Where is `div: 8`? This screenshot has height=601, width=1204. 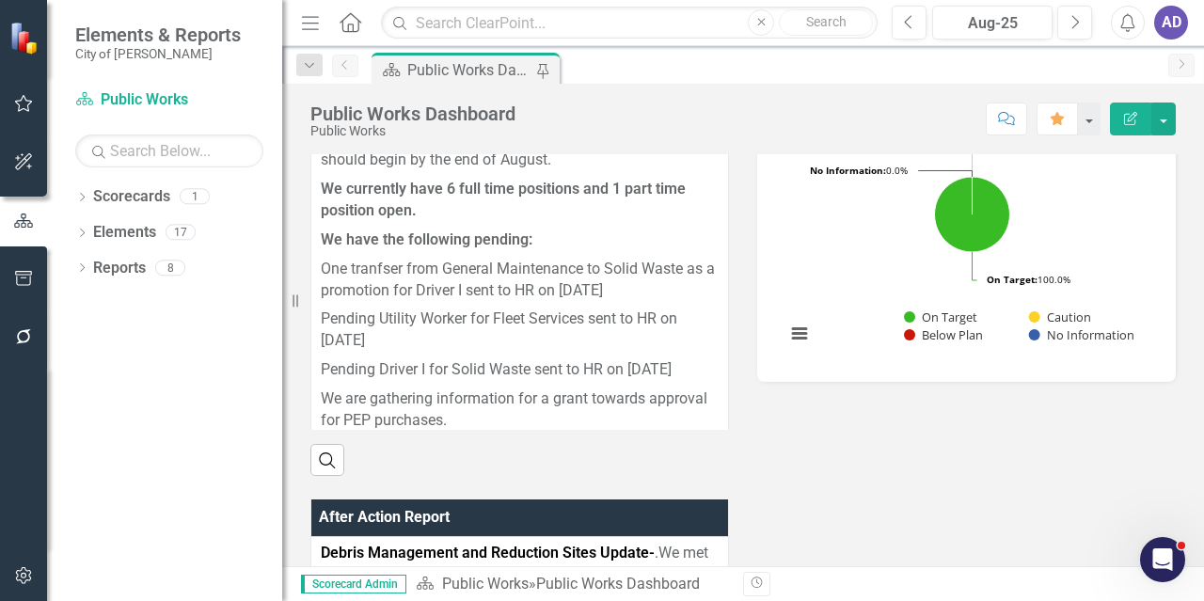 div: 8 is located at coordinates (170, 267).